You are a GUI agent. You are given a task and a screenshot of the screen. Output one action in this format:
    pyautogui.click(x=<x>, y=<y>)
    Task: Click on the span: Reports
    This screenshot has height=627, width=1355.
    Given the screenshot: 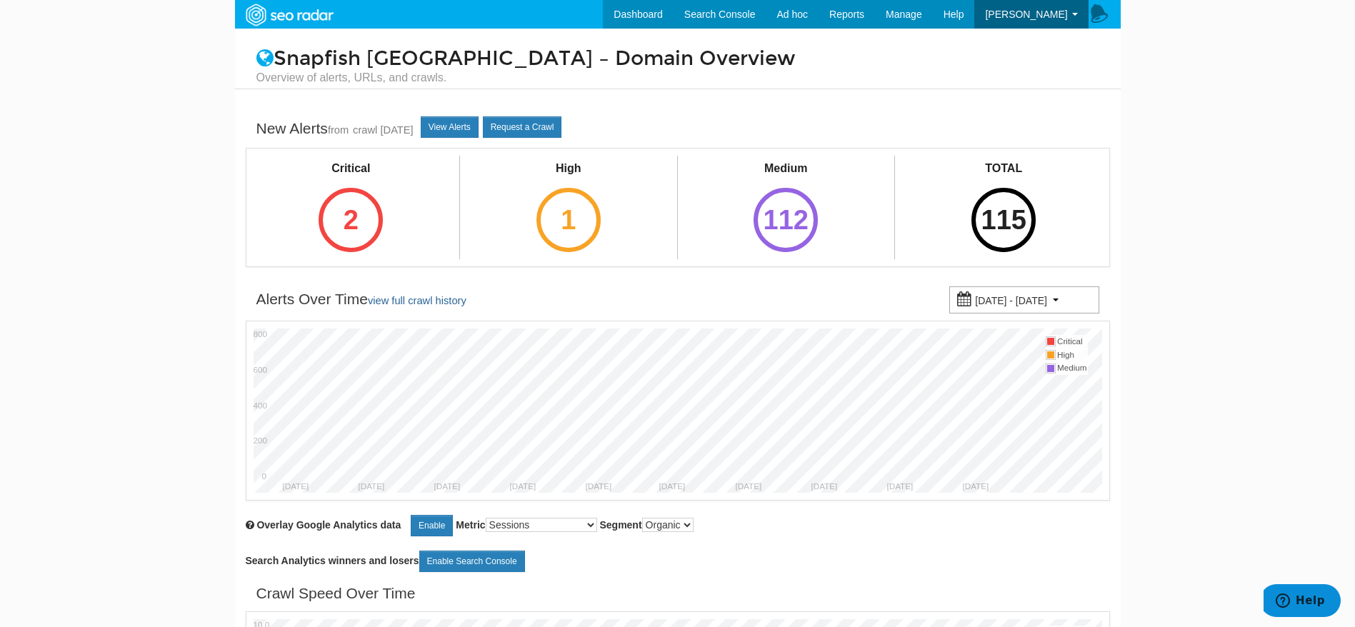 What is the action you would take?
    pyautogui.click(x=846, y=14)
    